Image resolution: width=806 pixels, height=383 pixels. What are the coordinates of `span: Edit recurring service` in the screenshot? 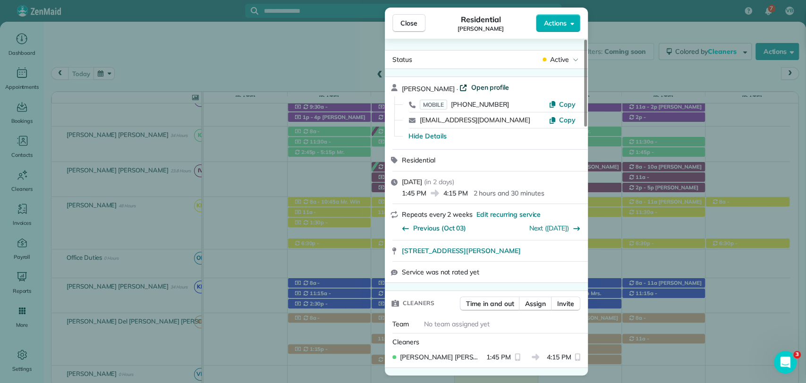 It's located at (508, 214).